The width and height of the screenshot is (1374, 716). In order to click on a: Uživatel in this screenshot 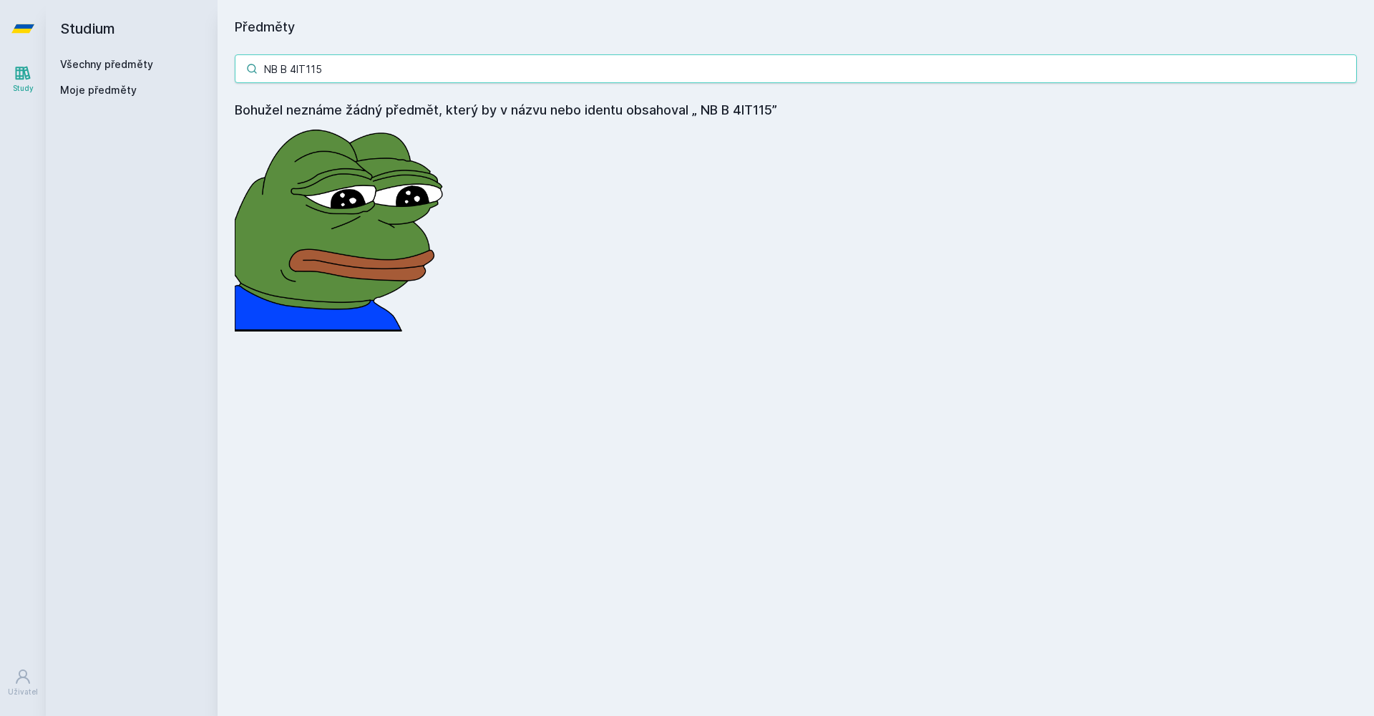, I will do `click(23, 682)`.